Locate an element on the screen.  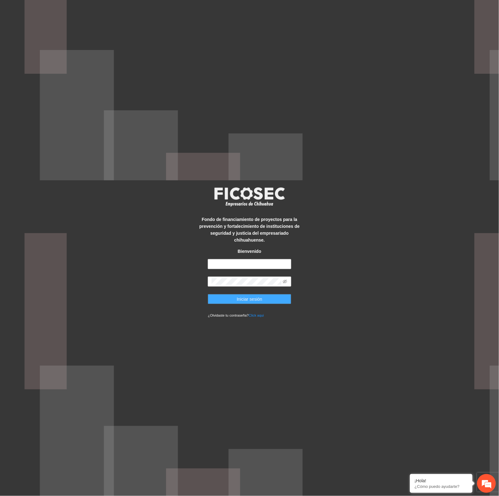
button: Iniciar sesión is located at coordinates (249, 299).